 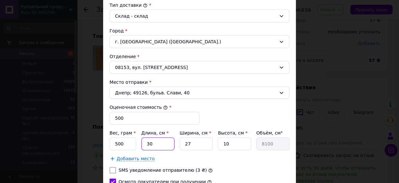 I want to click on div: Тип доставки, so click(x=200, y=5).